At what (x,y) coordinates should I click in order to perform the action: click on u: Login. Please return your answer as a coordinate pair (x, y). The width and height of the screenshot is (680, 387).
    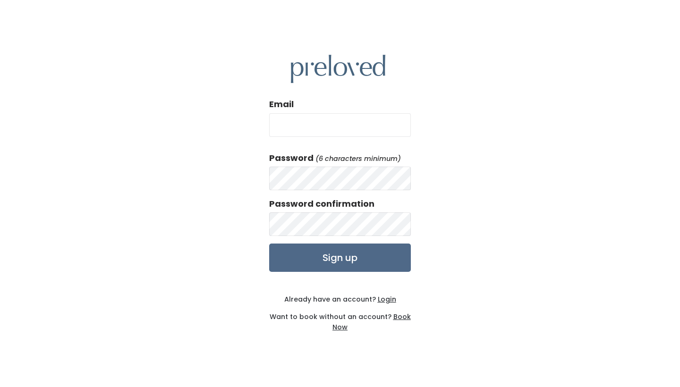
    Looking at the image, I should click on (387, 300).